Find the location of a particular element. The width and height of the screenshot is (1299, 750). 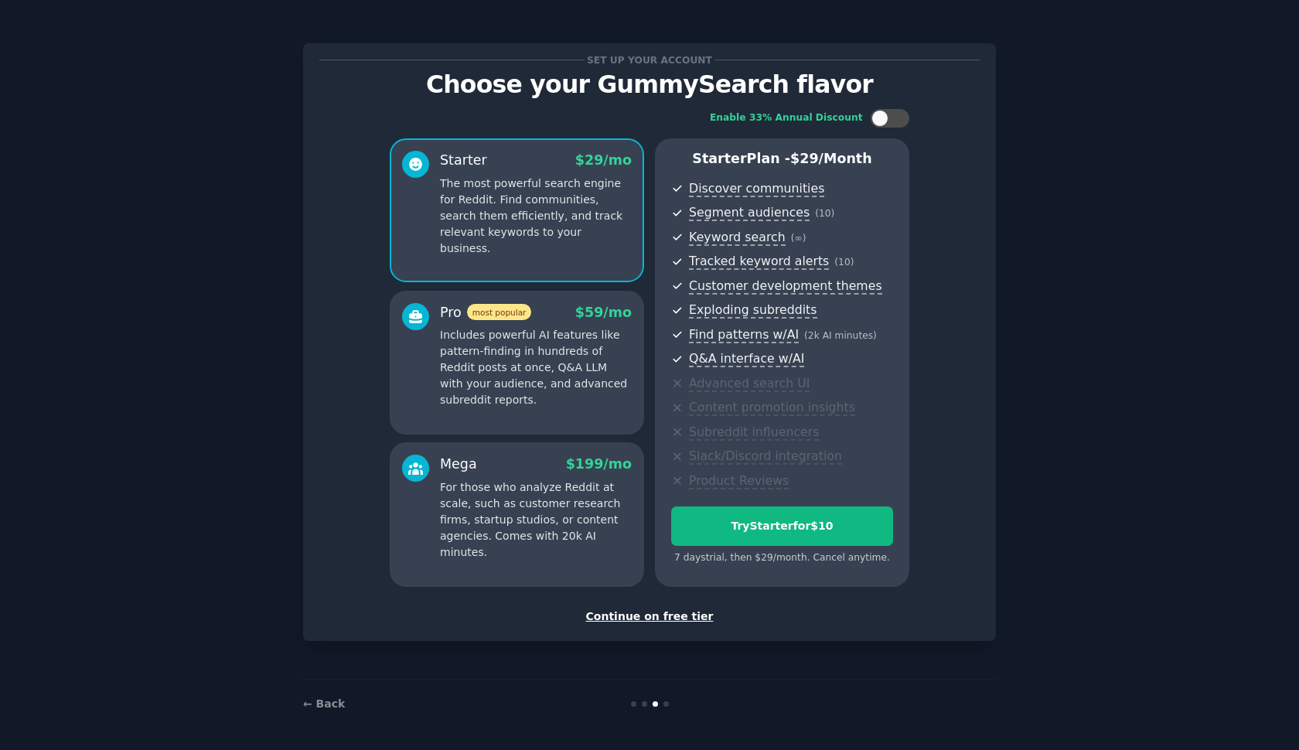

div: Continue on free tier is located at coordinates (649, 616).